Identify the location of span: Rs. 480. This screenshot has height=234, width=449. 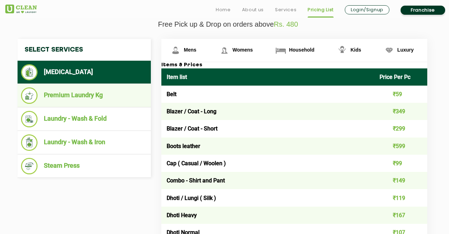
(286, 24).